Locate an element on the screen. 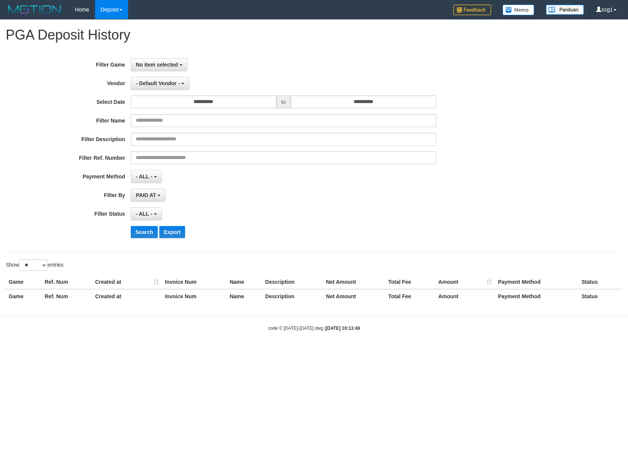 The image size is (628, 466). img: Feedback.jpg is located at coordinates (472, 10).